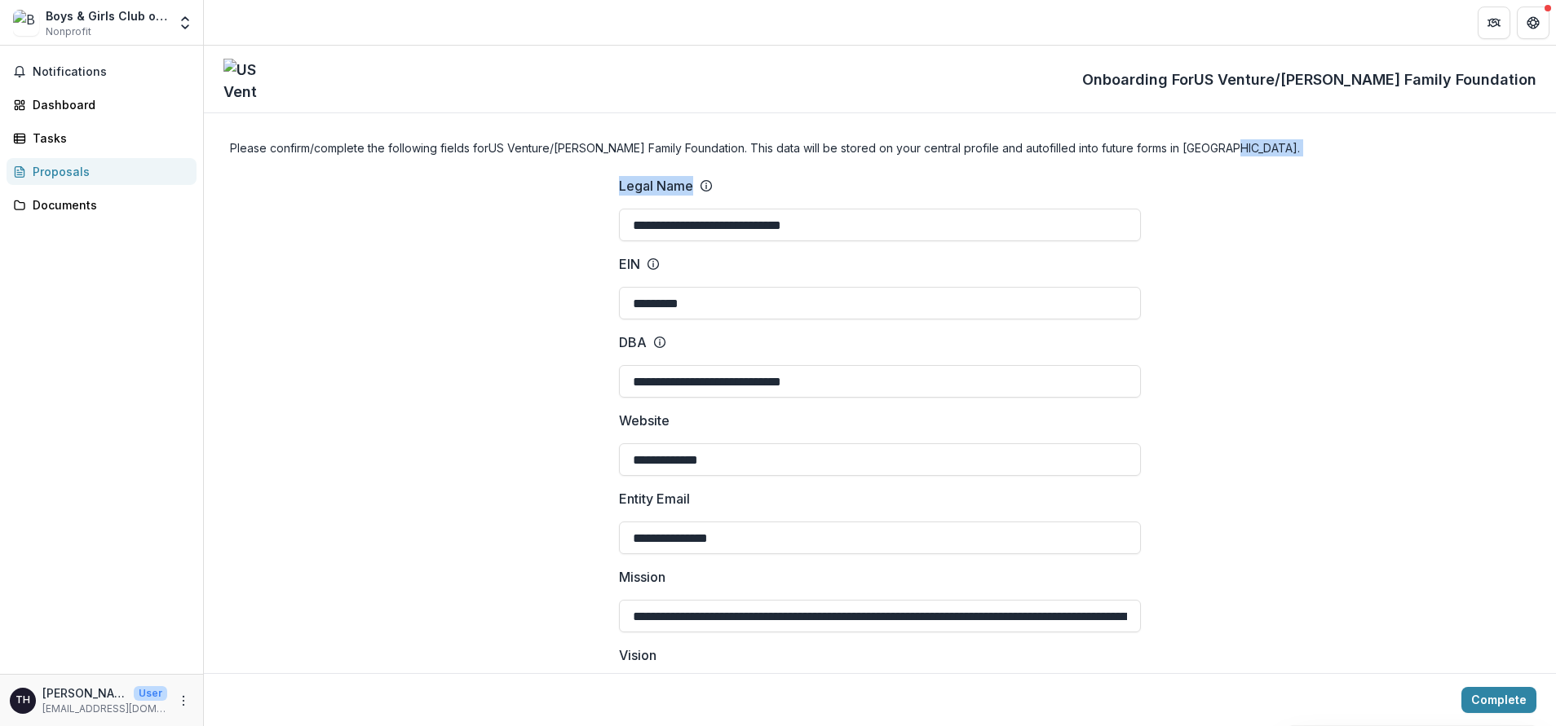 Image resolution: width=1556 pixels, height=726 pixels. What do you see at coordinates (101, 104) in the screenshot?
I see `a: Dashboard` at bounding box center [101, 104].